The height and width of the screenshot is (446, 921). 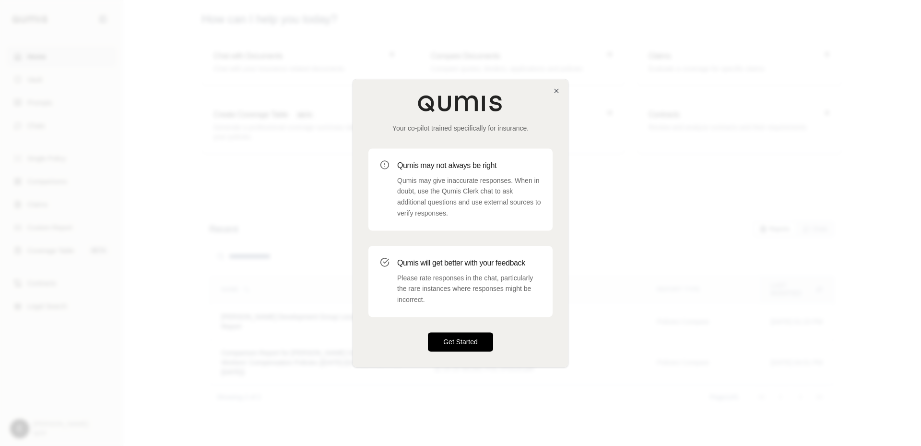 I want to click on p: Please rate responses in the chat, particularly the rare instances where responses might be incor..., so click(x=469, y=289).